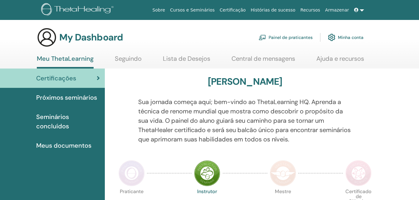 The width and height of the screenshot is (419, 200). Describe the element at coordinates (159, 10) in the screenshot. I see `a: Sobre` at that location.